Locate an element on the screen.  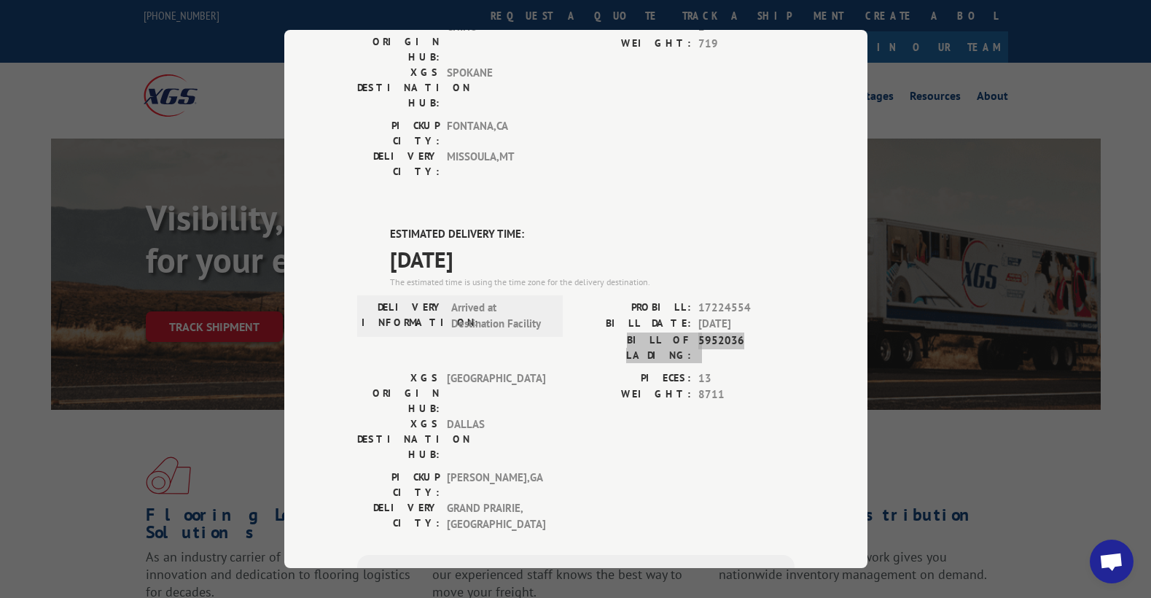
span: FONTANA , CA is located at coordinates (496, 133).